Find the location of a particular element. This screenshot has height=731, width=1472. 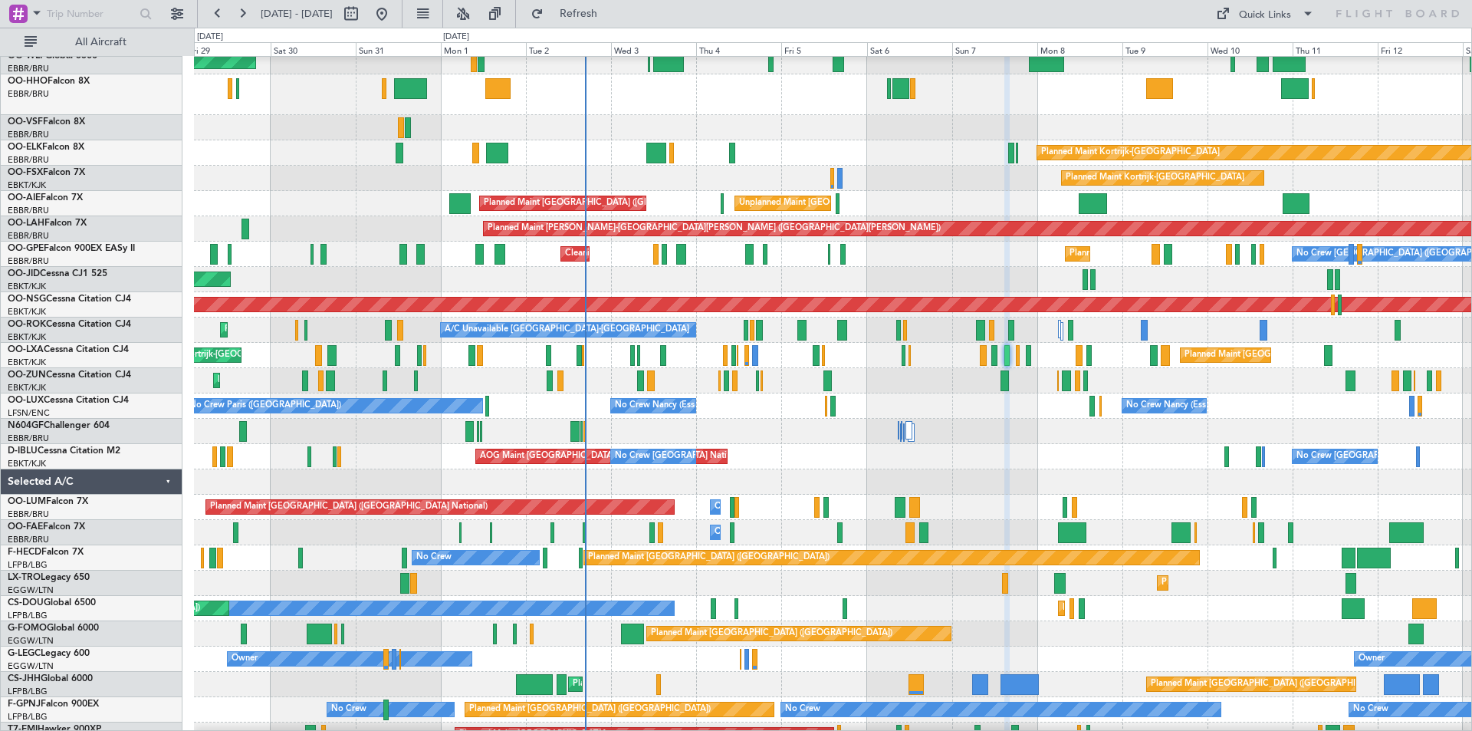

a: OO-ROKCessna Citation CJ4 is located at coordinates (69, 324).